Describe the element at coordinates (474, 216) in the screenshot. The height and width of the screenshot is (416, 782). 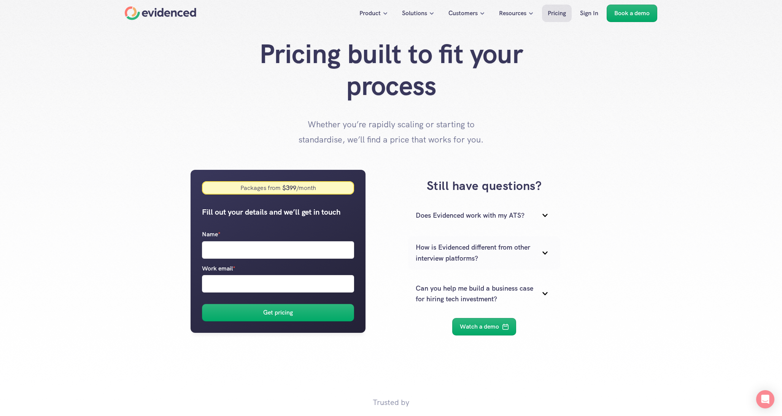
I see `p: Does Evidenced work with my ATS?` at that location.